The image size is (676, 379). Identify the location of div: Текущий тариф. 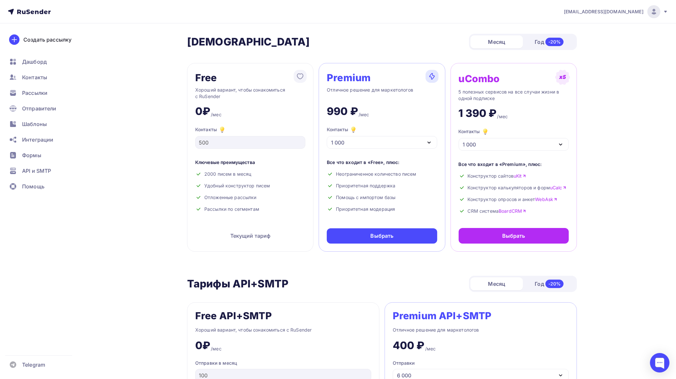
(250, 236).